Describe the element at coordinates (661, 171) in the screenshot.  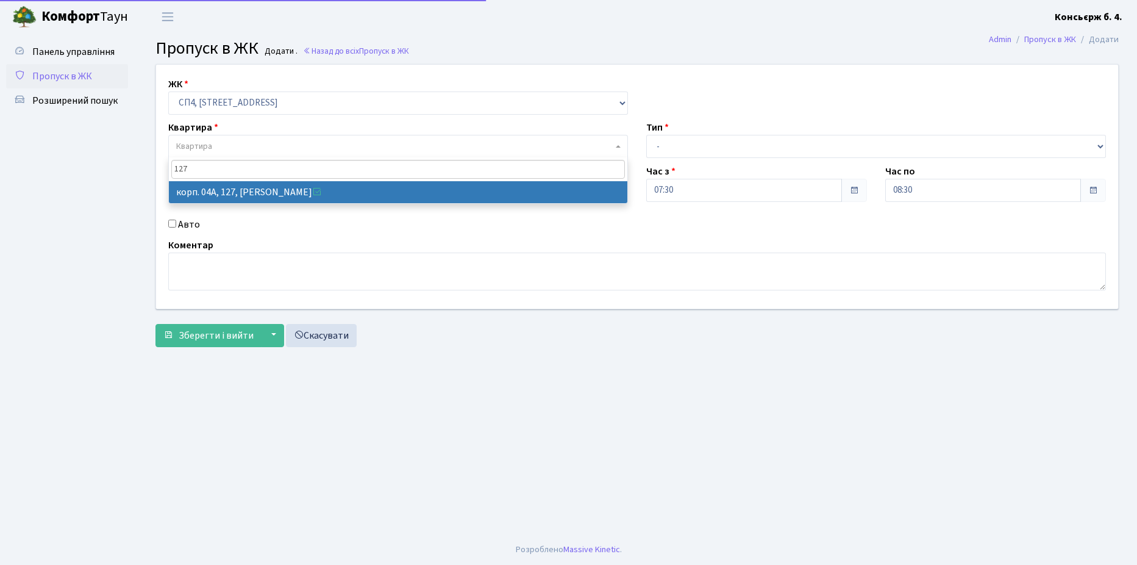
I see `label: Час з` at that location.